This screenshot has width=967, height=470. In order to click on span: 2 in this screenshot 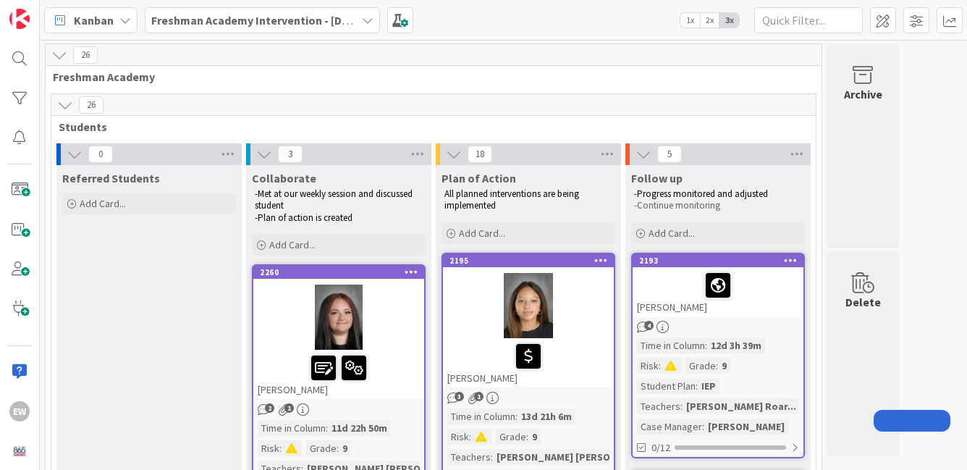, I will do `click(269, 407)`.